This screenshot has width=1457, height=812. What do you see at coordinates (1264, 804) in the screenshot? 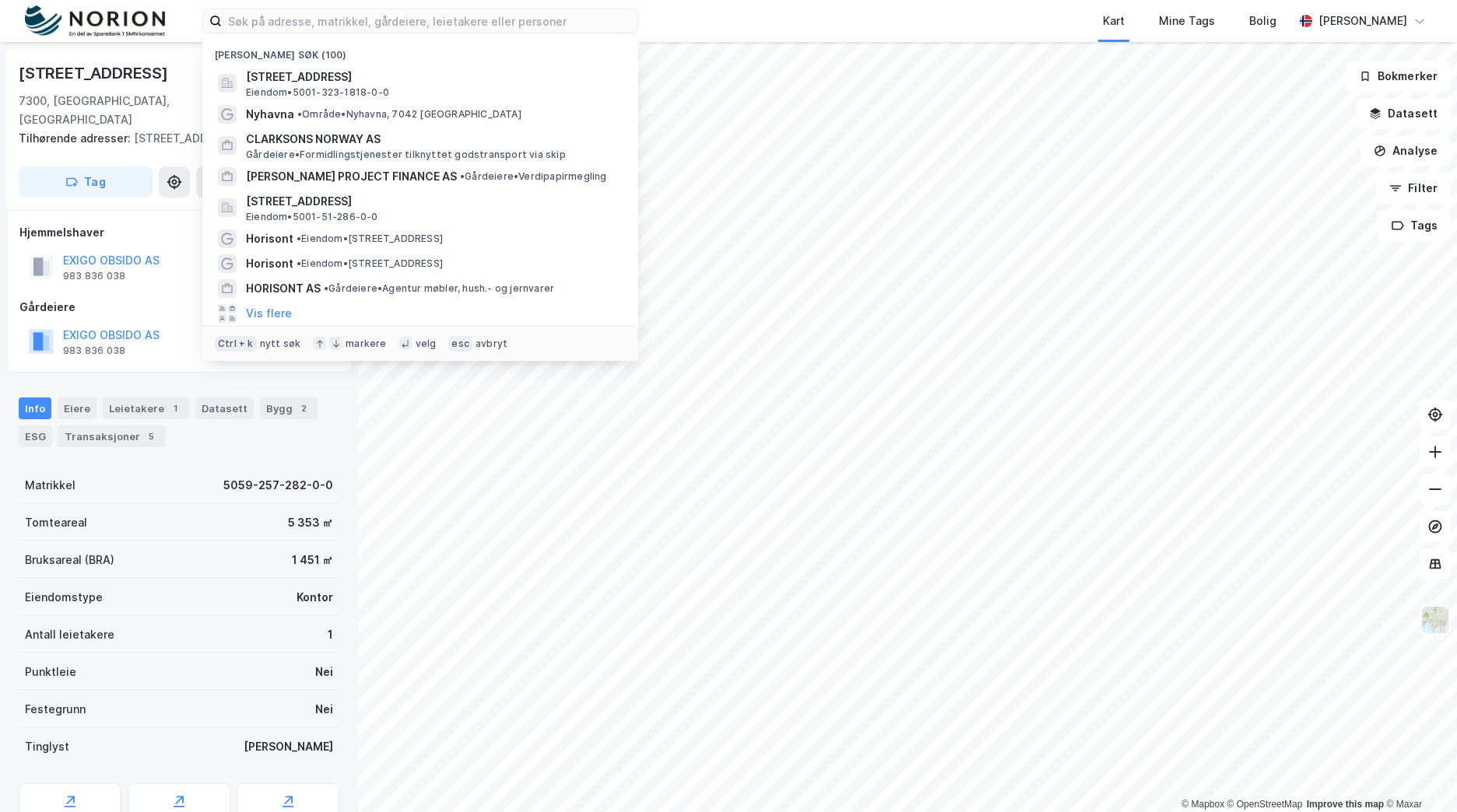
I see `a: OpenStreetMap` at bounding box center [1264, 804].